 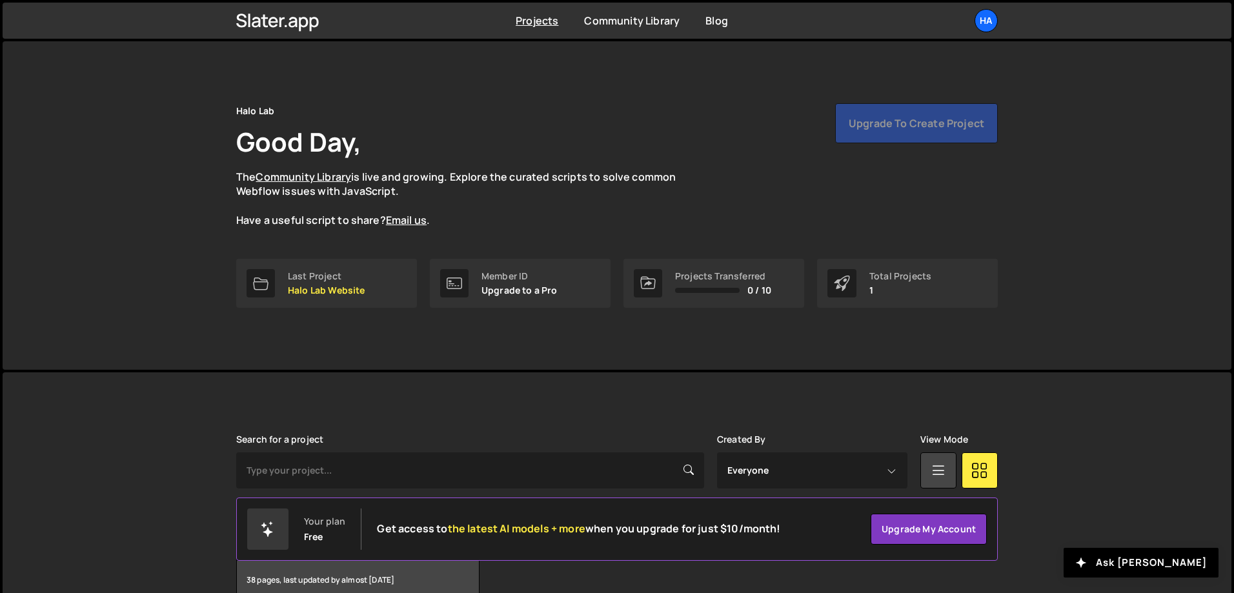 What do you see at coordinates (516, 529) in the screenshot?
I see `span: the latest AI models + more` at bounding box center [516, 529].